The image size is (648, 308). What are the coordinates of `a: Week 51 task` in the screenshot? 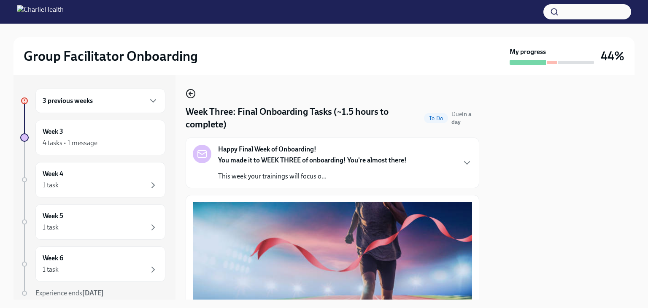 It's located at (93, 222).